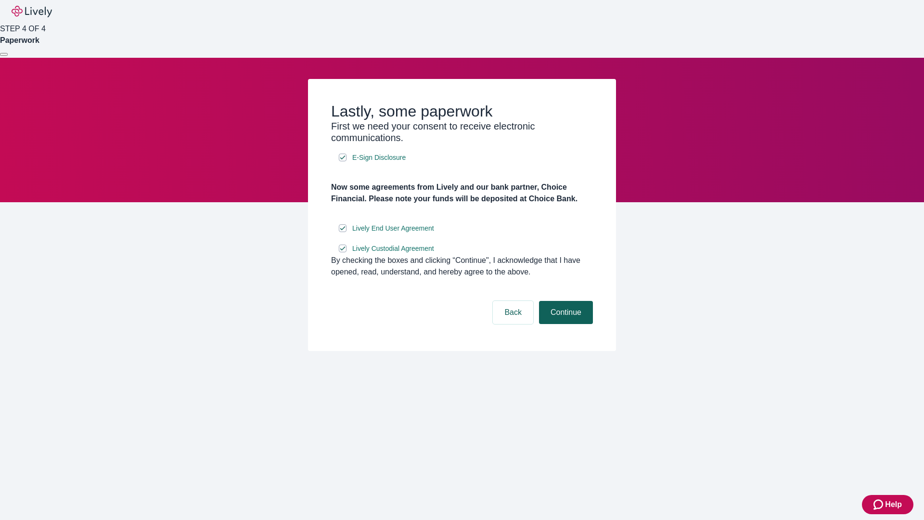  I want to click on span: E-Sign Disclosure, so click(379, 157).